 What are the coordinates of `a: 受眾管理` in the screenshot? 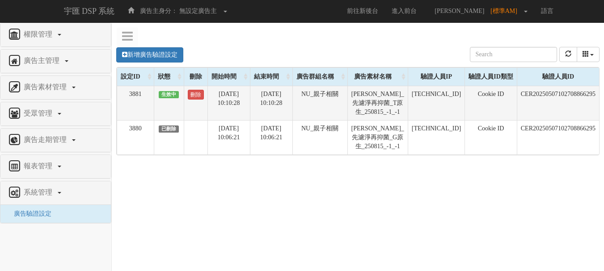 It's located at (55, 114).